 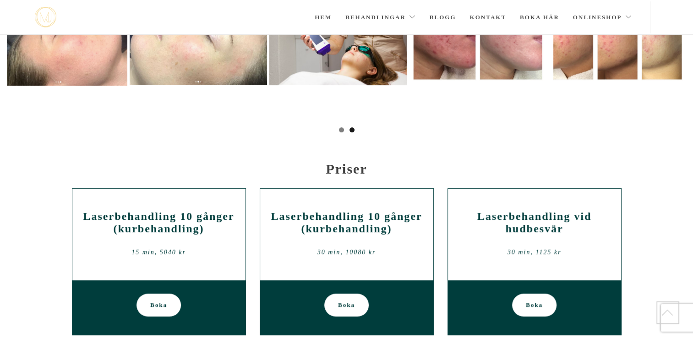 What do you see at coordinates (346, 169) in the screenshot?
I see `strong: Priser` at bounding box center [346, 169].